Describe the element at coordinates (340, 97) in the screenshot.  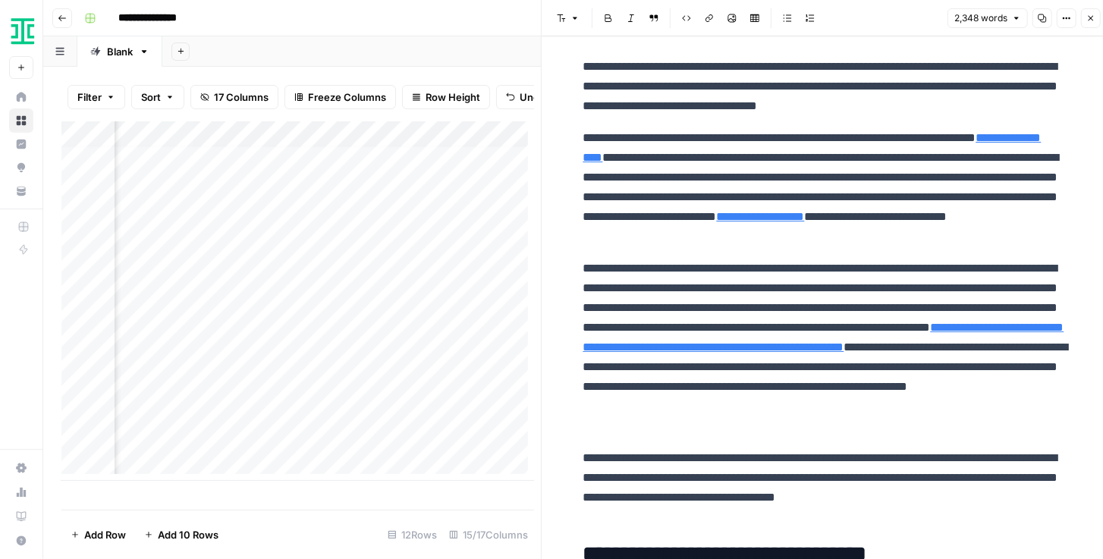
I see `button: Freeze Columns` at that location.